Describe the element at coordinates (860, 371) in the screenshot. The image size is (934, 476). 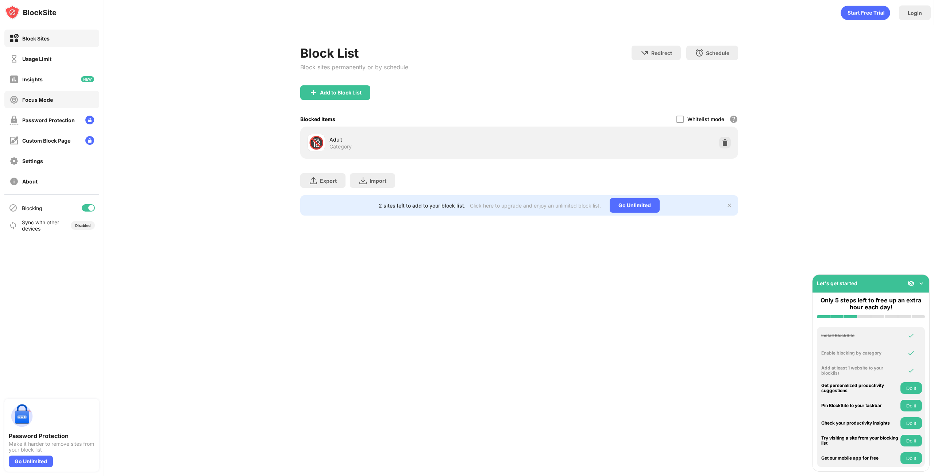
I see `div: Add at least 1 website to your blocklist` at that location.